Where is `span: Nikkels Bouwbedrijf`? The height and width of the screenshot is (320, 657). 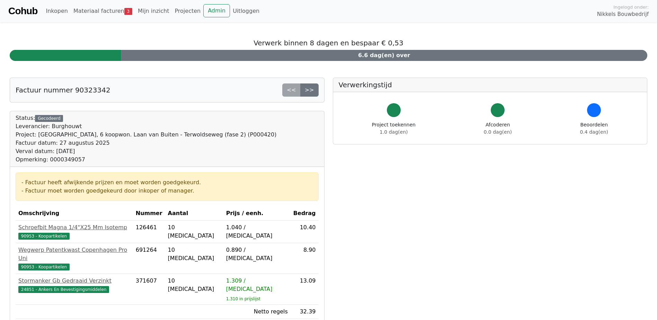
span: Nikkels Bouwbedrijf is located at coordinates (623, 14).